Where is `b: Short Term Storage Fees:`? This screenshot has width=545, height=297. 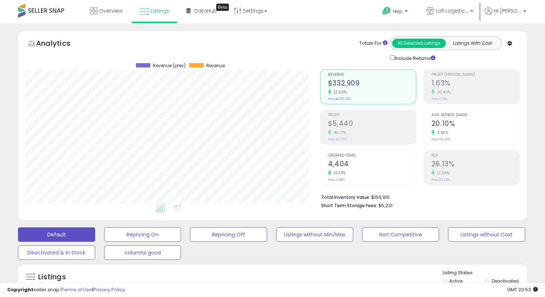 b: Short Term Storage Fees: is located at coordinates (349, 205).